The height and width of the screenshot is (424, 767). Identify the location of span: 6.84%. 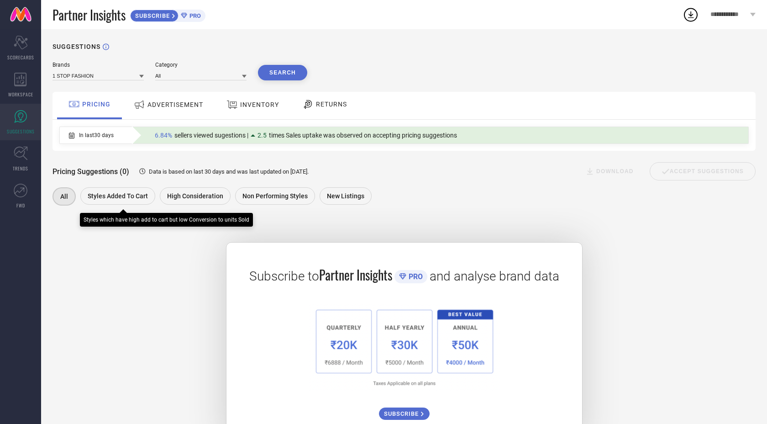
(163, 135).